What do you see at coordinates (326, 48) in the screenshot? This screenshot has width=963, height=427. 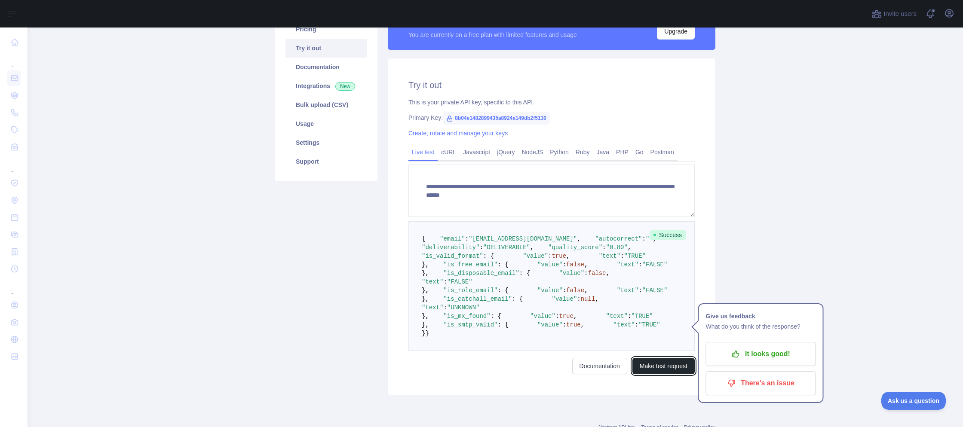 I see `a: Try it out` at bounding box center [326, 48].